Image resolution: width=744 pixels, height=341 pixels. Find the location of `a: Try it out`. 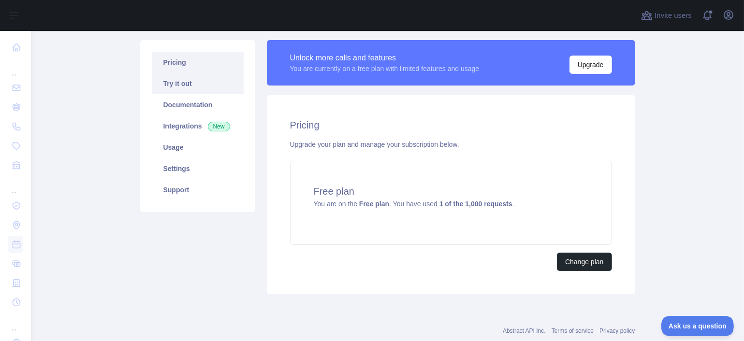

a: Try it out is located at coordinates (198, 84).